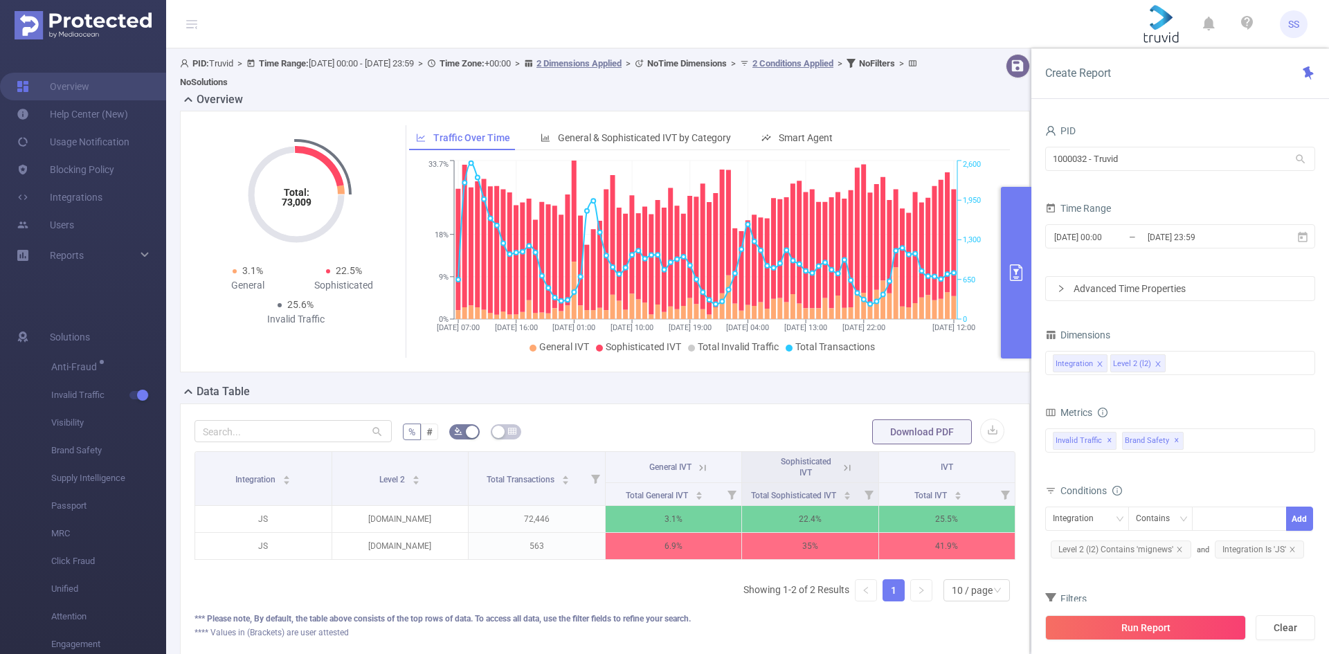 Image resolution: width=1329 pixels, height=654 pixels. I want to click on span: 3.1%, so click(253, 271).